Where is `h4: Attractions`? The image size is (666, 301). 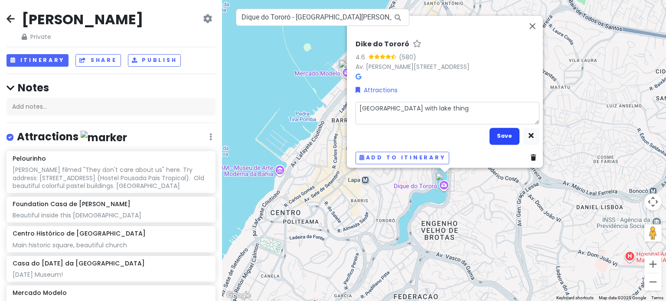 h4: Attractions is located at coordinates (72, 137).